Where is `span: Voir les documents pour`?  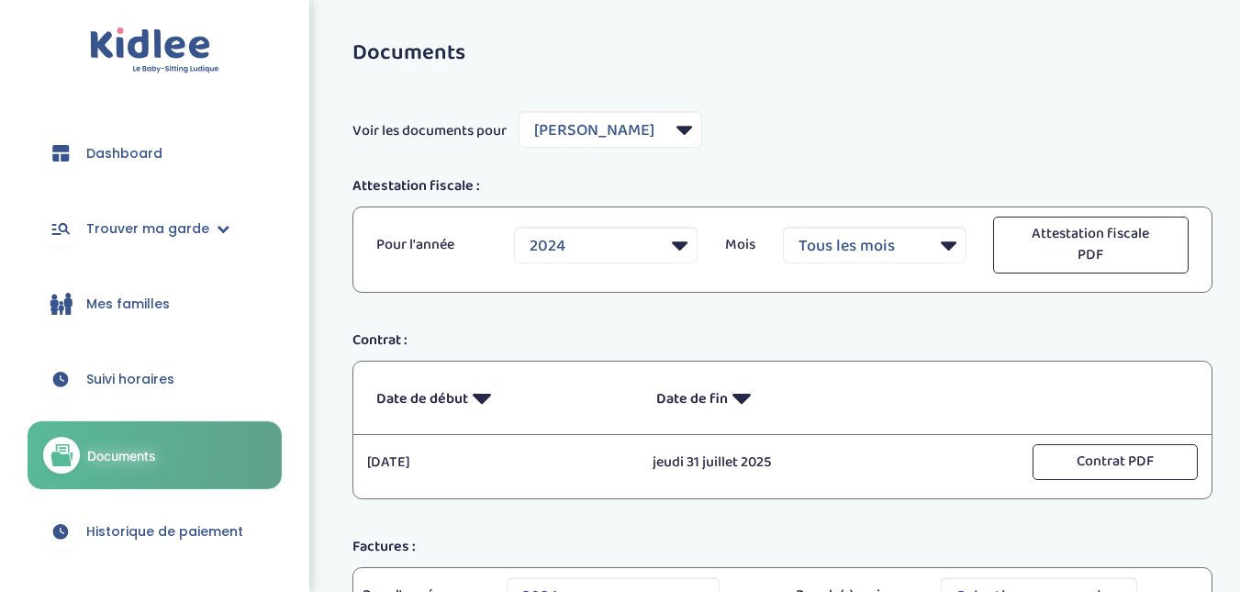
span: Voir les documents pour is located at coordinates (430, 131).